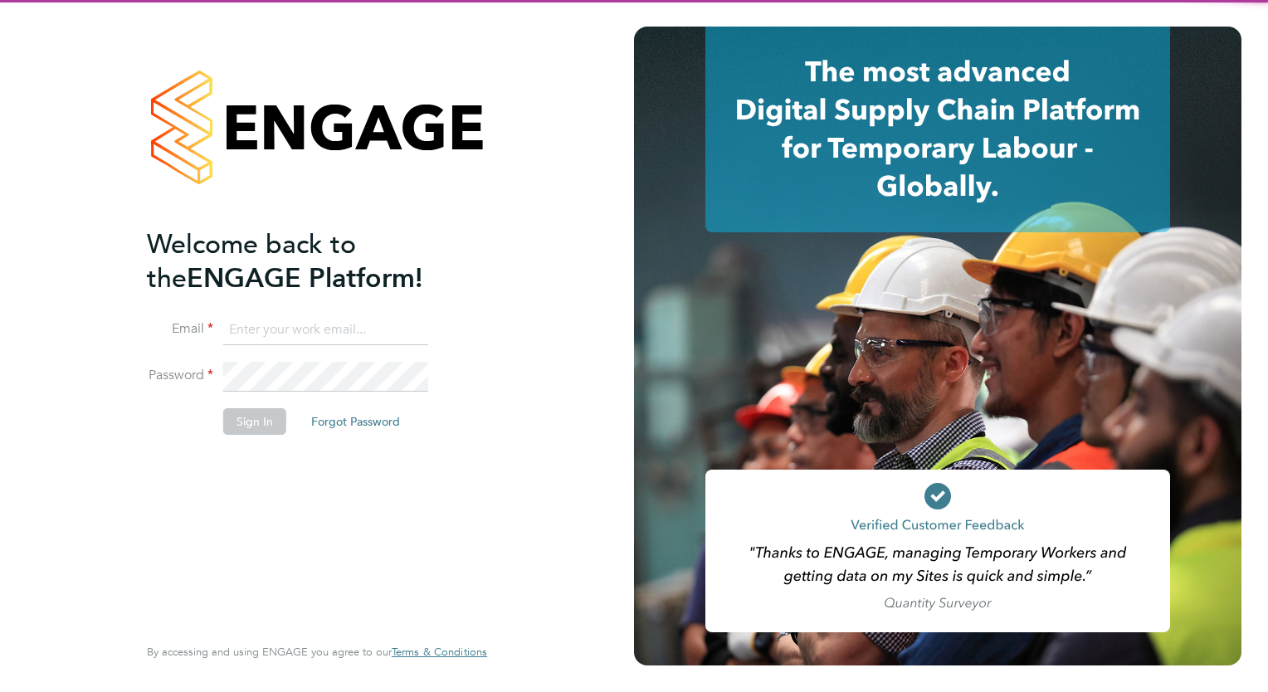  Describe the element at coordinates (439, 651) in the screenshot. I see `span: Terms & Conditions` at that location.